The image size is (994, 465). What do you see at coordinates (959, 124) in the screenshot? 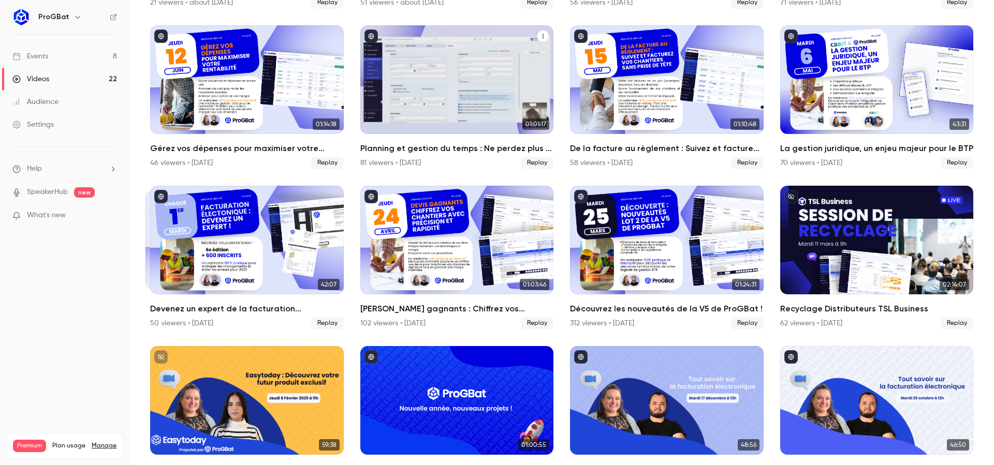
I see `span: 43:31` at bounding box center [959, 124].